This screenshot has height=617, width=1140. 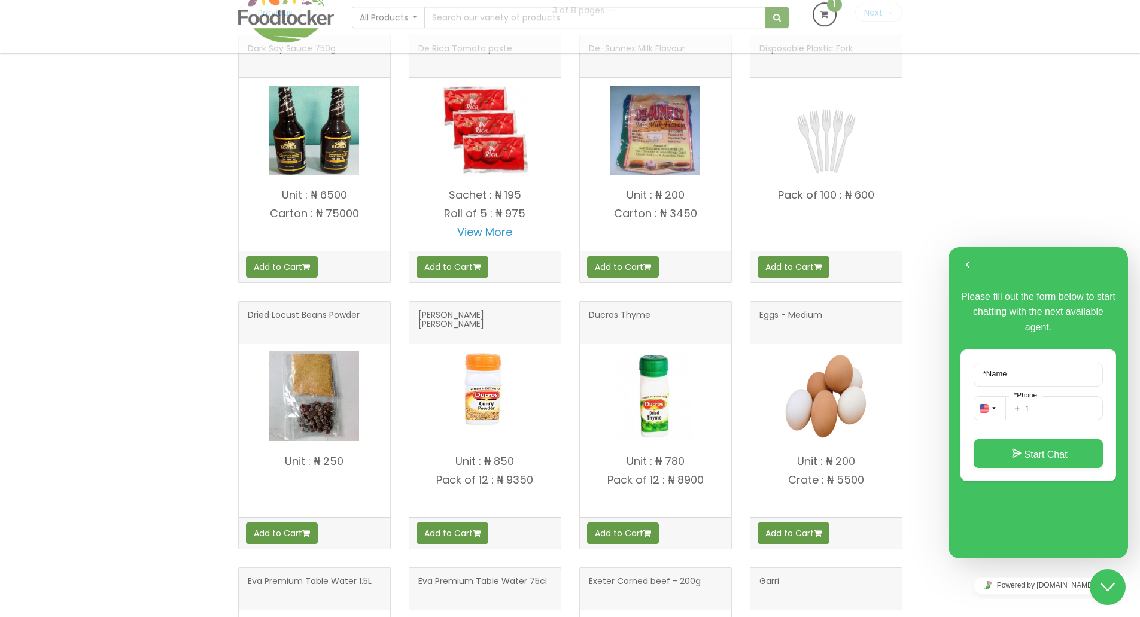 What do you see at coordinates (35, 161) in the screenshot?
I see `img: us.svg` at bounding box center [35, 161].